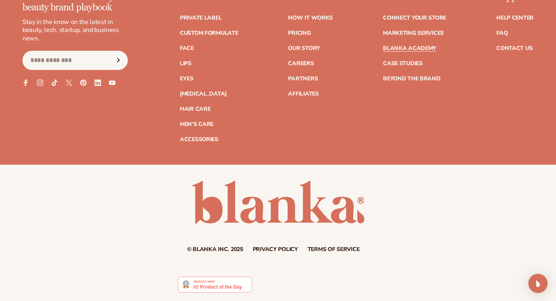 The image size is (556, 301). I want to click on a: How It Works, so click(310, 18).